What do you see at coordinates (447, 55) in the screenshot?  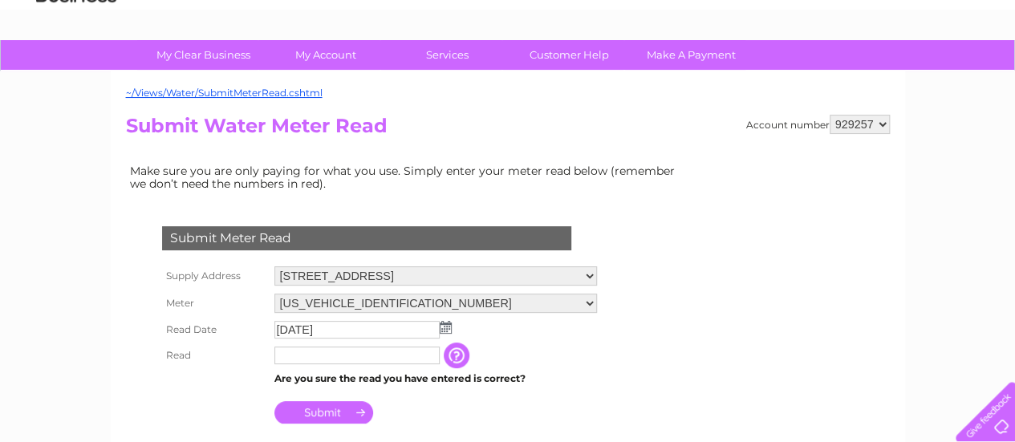 I see `a: Services` at bounding box center [447, 55].